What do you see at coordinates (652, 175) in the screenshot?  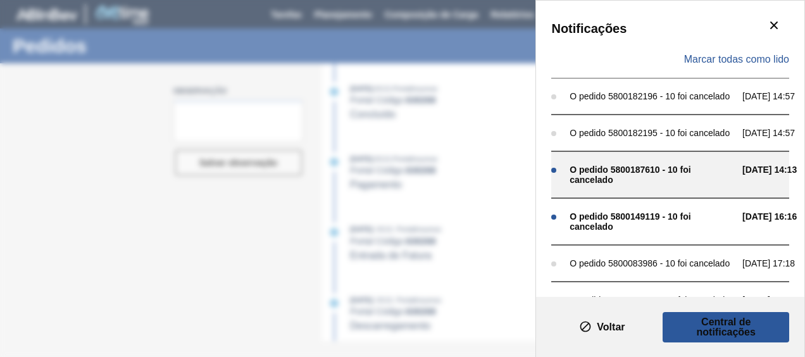 I see `div: O pedido 5800187610 - 10 foi cancelado` at bounding box center [652, 175].